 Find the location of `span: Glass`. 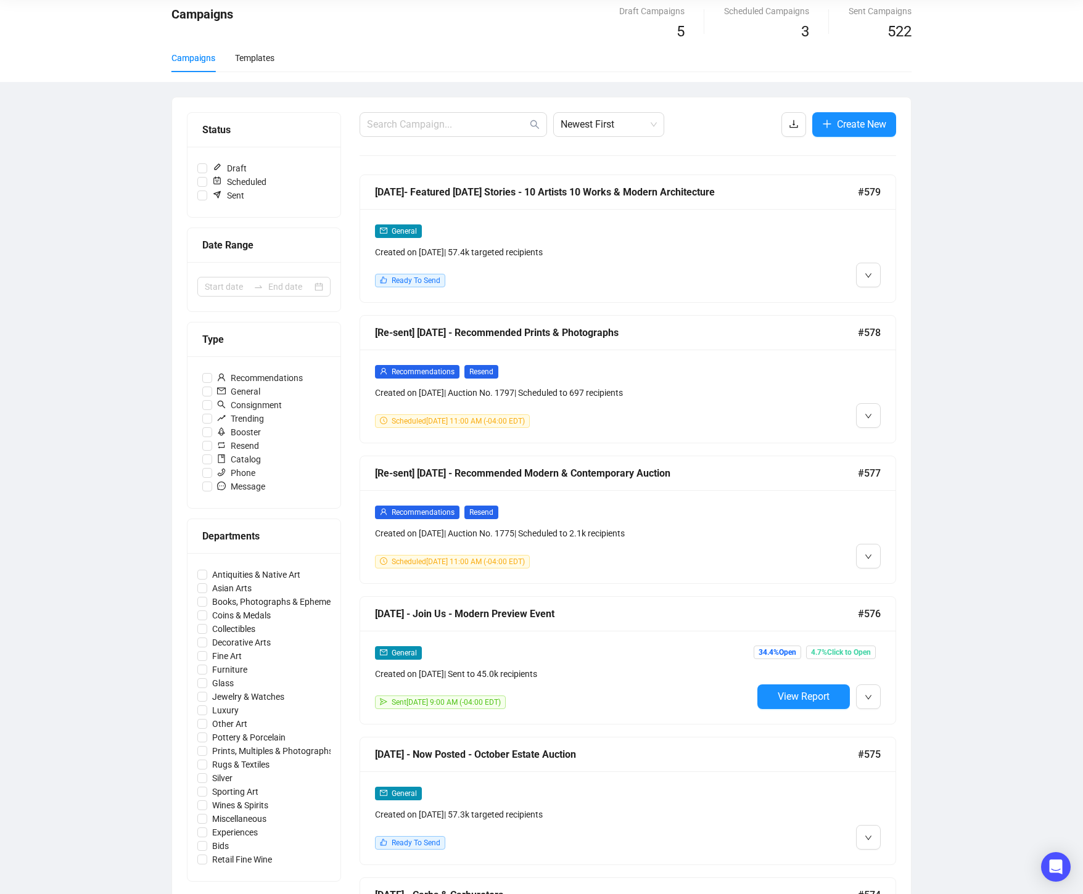

span: Glass is located at coordinates (223, 683).